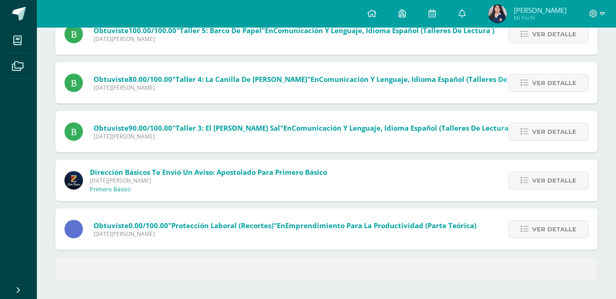  What do you see at coordinates (540, 17) in the screenshot?
I see `span: Mi Perfil` at bounding box center [540, 17].